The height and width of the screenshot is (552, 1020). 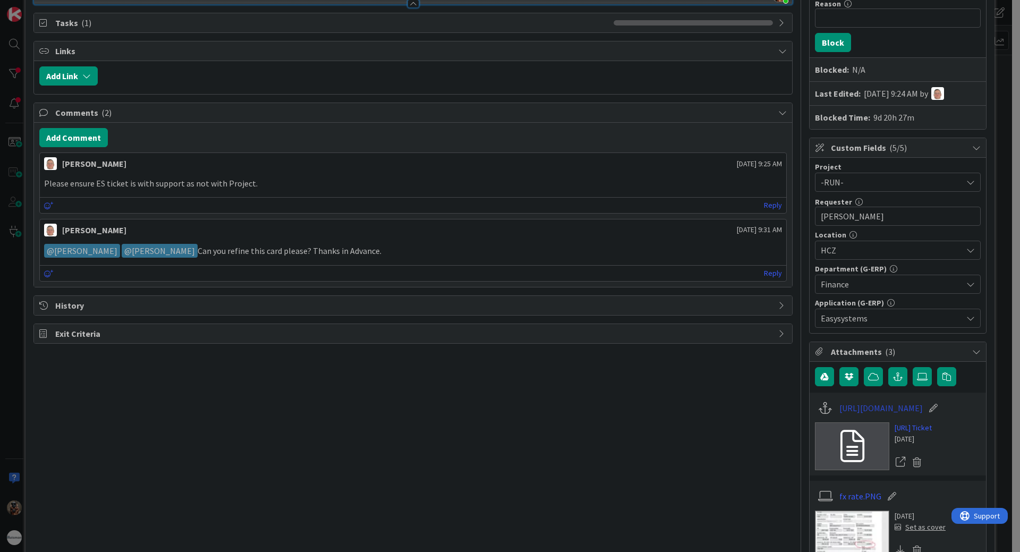 I want to click on span: ( 3 ), so click(x=890, y=352).